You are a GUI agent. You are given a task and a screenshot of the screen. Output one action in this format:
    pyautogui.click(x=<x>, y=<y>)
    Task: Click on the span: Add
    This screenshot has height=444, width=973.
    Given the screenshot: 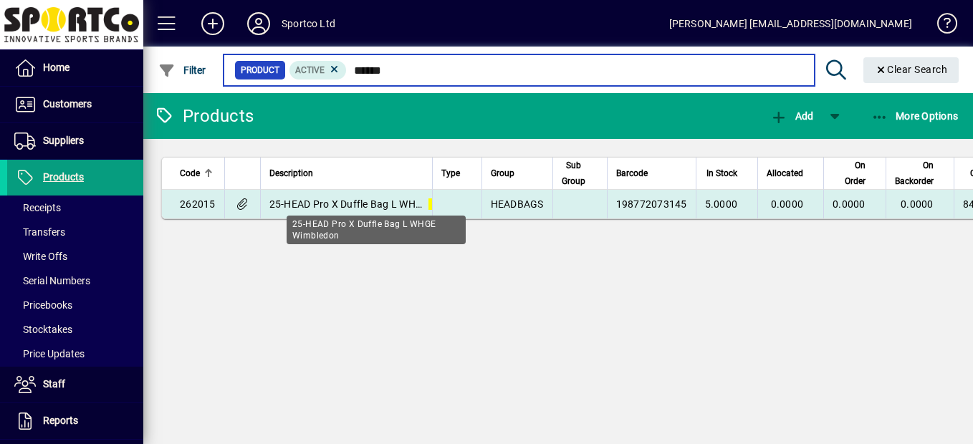 What is the action you would take?
    pyautogui.click(x=792, y=116)
    